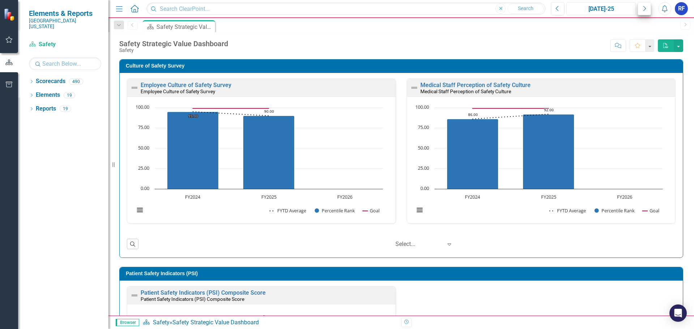 This screenshot has width=694, height=329. Describe the element at coordinates (46, 109) in the screenshot. I see `a: Reports` at that location.